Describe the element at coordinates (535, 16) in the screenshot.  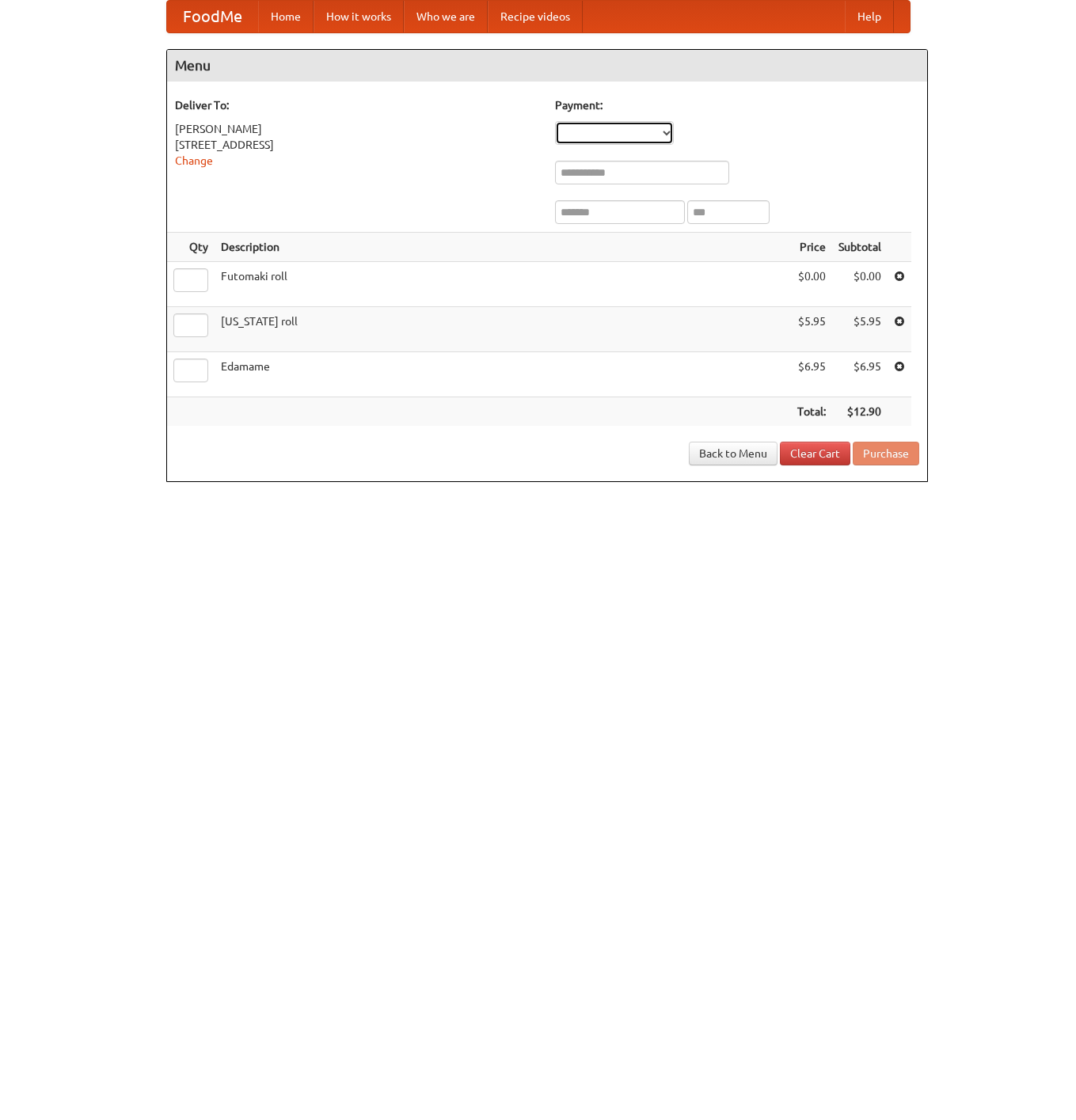
I see `a: Recipe videos` at that location.